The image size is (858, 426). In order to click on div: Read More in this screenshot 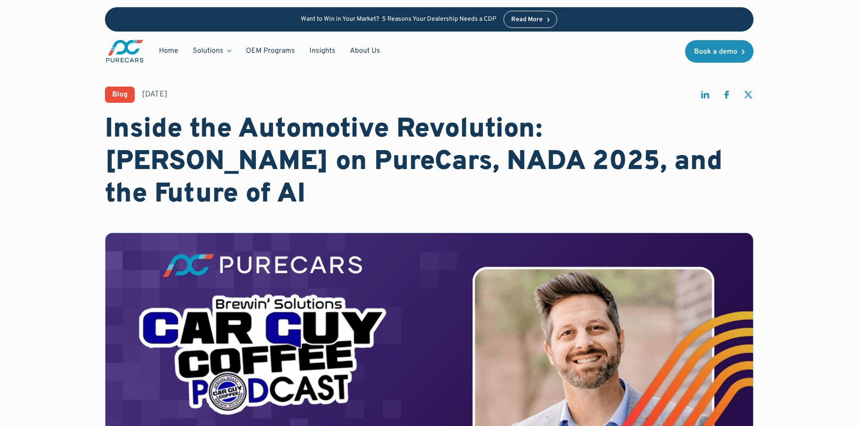, I will do `click(527, 20)`.